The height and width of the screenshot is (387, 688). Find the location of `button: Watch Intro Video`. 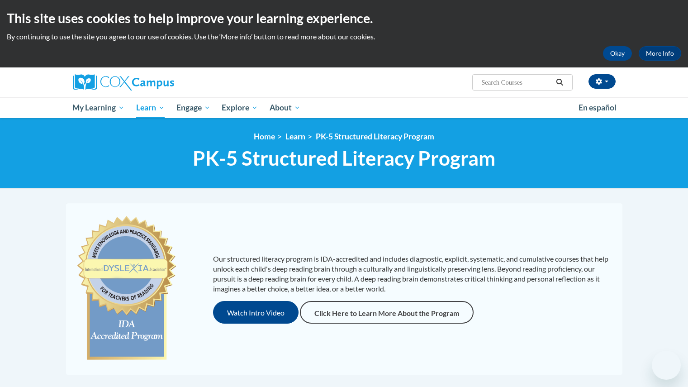

button: Watch Intro Video is located at coordinates (256, 312).